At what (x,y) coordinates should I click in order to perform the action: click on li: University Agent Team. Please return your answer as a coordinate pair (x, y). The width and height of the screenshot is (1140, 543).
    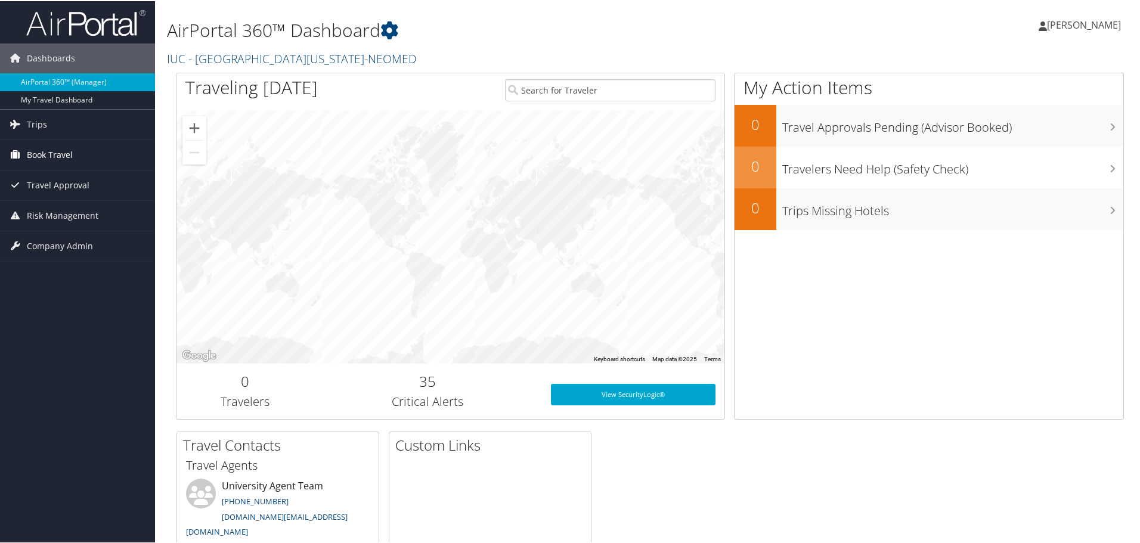
    Looking at the image, I should click on (278, 509).